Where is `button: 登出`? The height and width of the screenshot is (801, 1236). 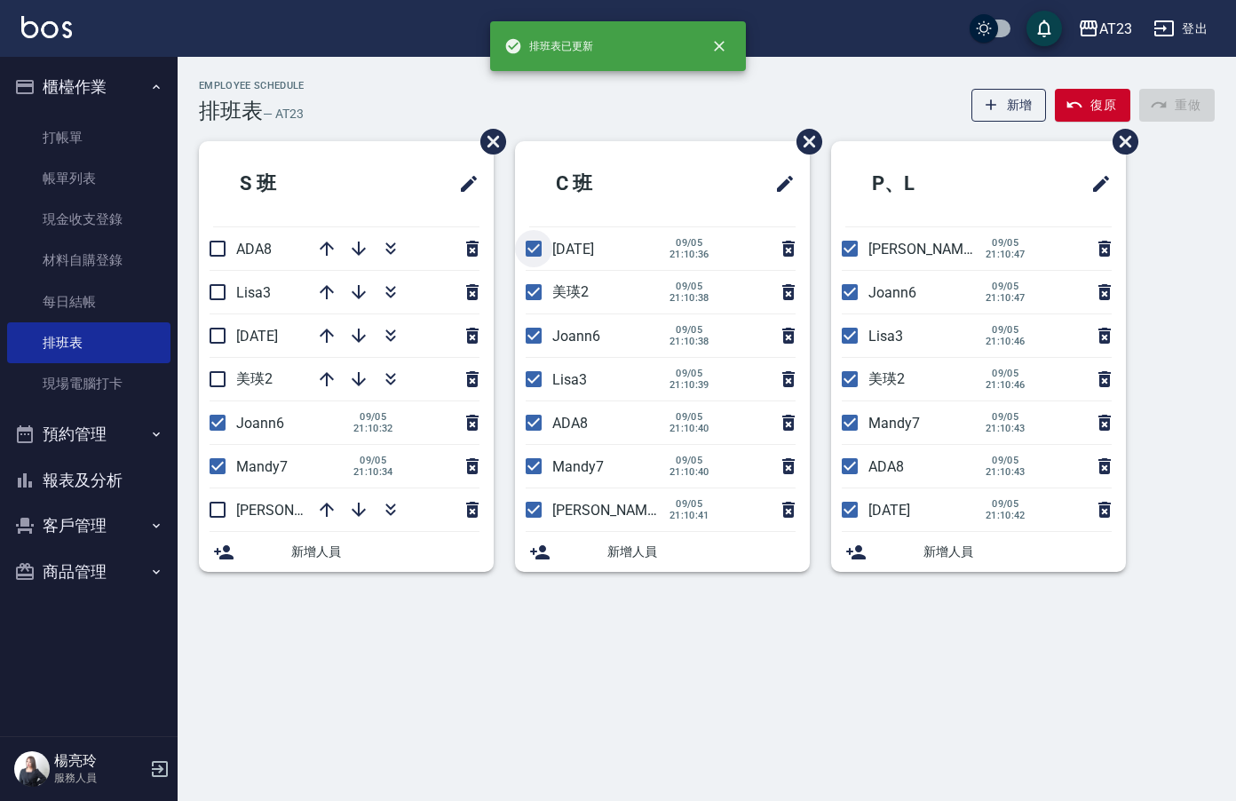
button: 登出 is located at coordinates (1180, 28).